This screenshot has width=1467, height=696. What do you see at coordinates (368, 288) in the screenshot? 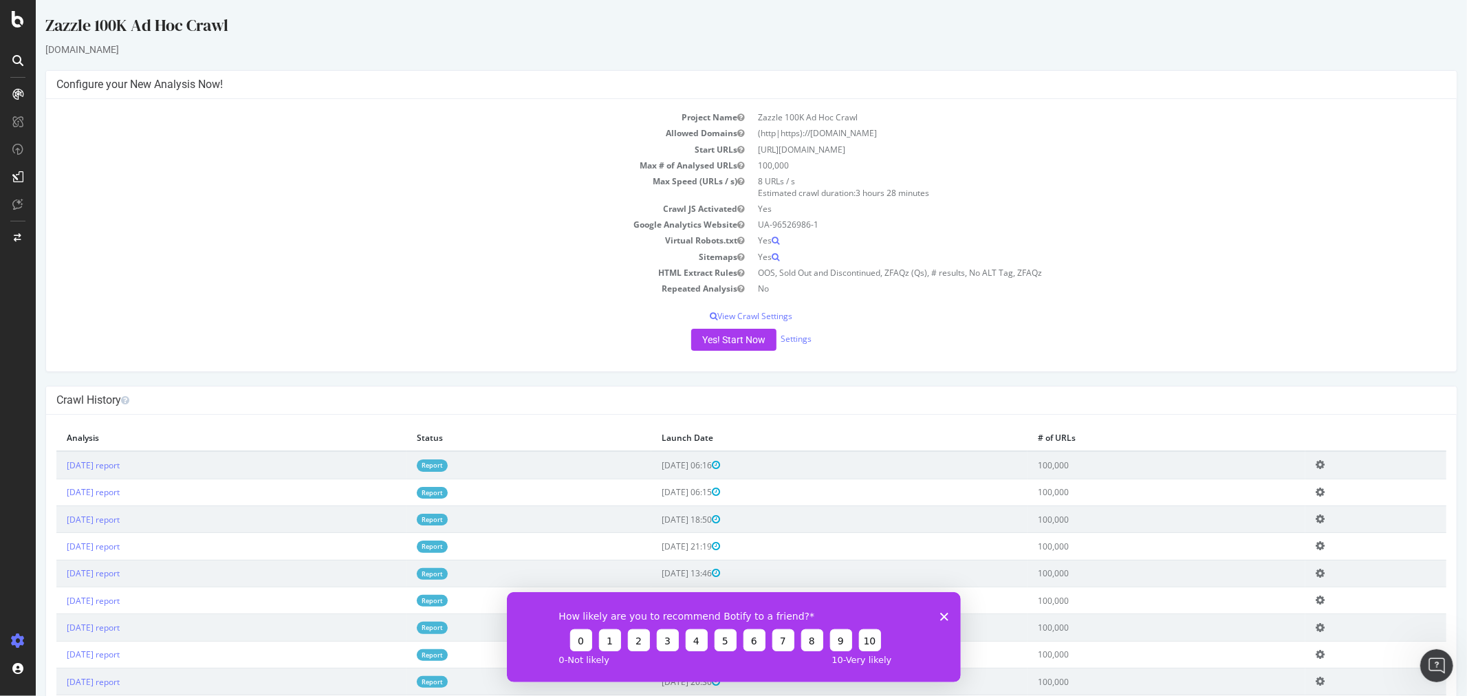
I see `td: Repeated Analysis` at bounding box center [368, 288].